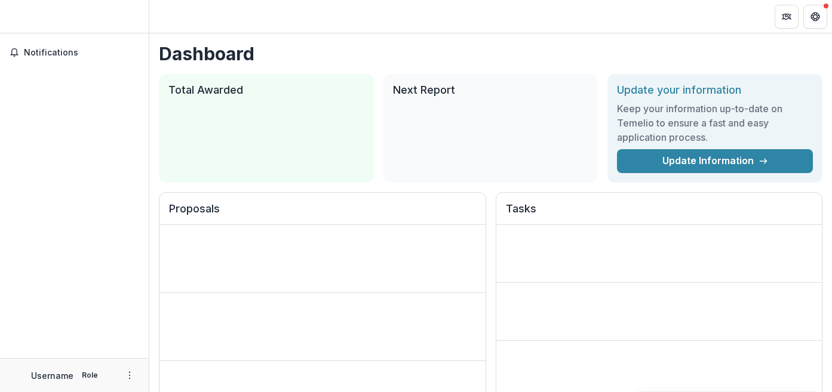 Image resolution: width=832 pixels, height=392 pixels. Describe the element at coordinates (491, 90) in the screenshot. I see `h2: Next Report` at that location.